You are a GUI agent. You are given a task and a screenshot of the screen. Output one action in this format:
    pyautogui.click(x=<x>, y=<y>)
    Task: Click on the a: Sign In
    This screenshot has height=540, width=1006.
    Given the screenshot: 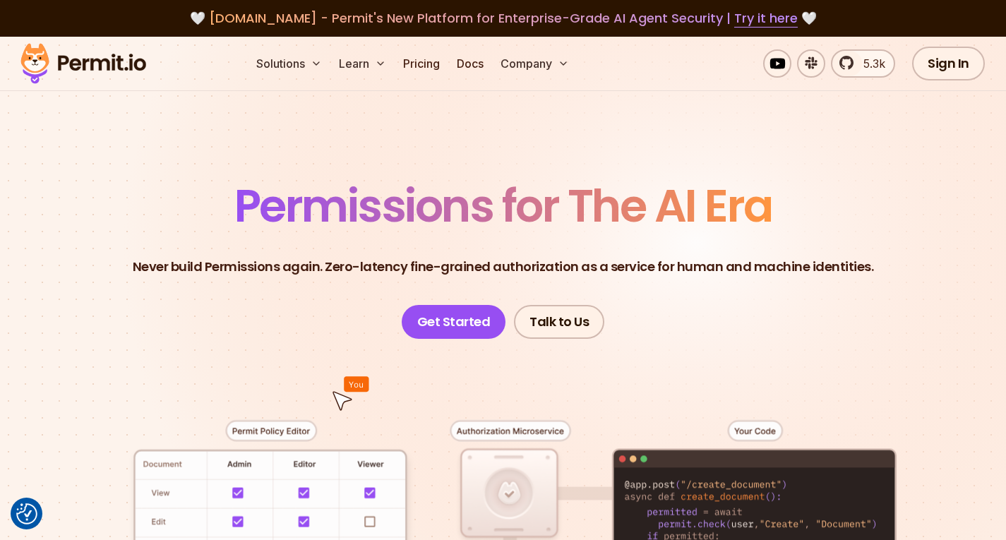 What is the action you would take?
    pyautogui.click(x=948, y=64)
    